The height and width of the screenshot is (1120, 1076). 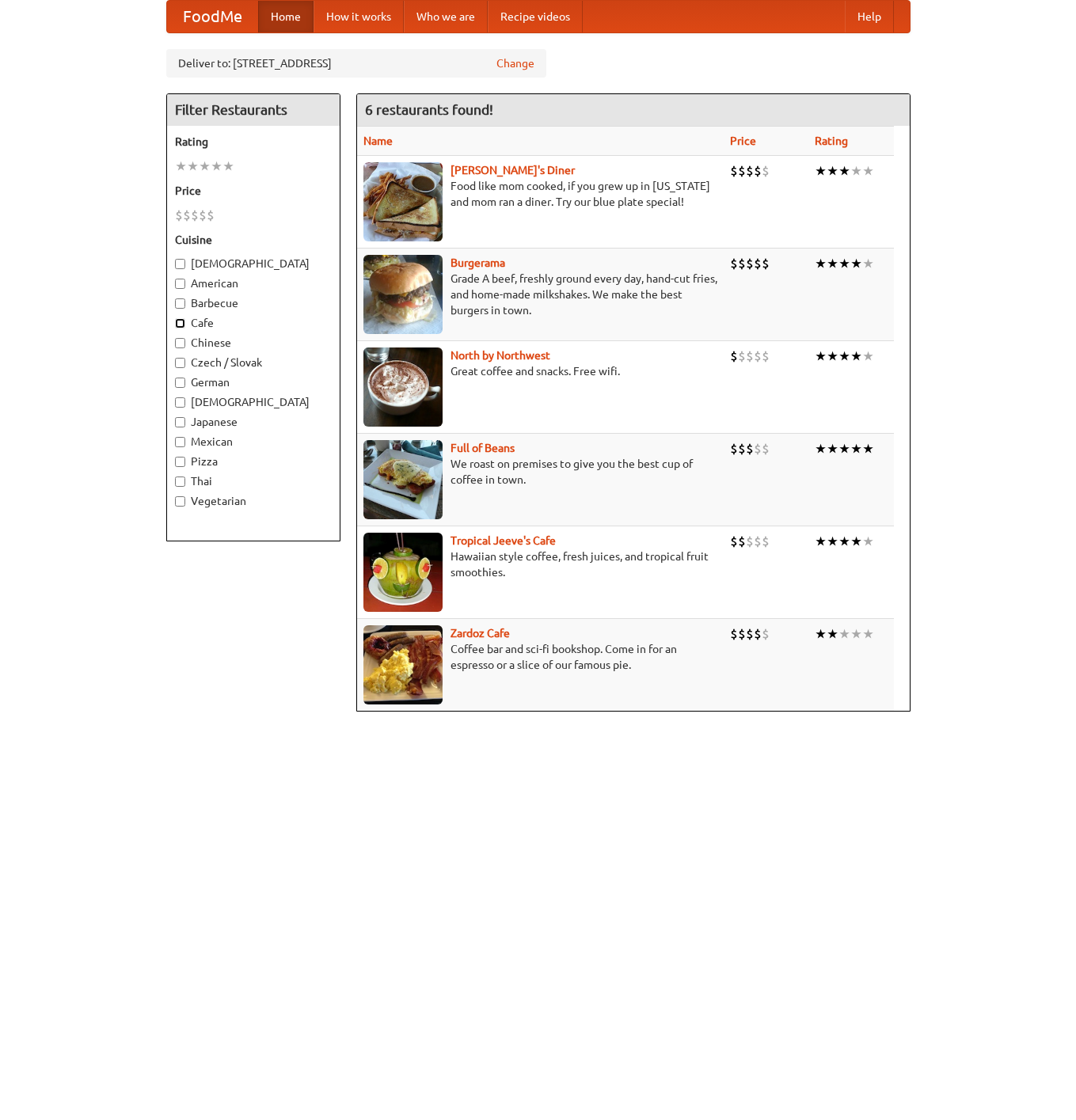 I want to click on b: Zardoz Cafe, so click(x=480, y=634).